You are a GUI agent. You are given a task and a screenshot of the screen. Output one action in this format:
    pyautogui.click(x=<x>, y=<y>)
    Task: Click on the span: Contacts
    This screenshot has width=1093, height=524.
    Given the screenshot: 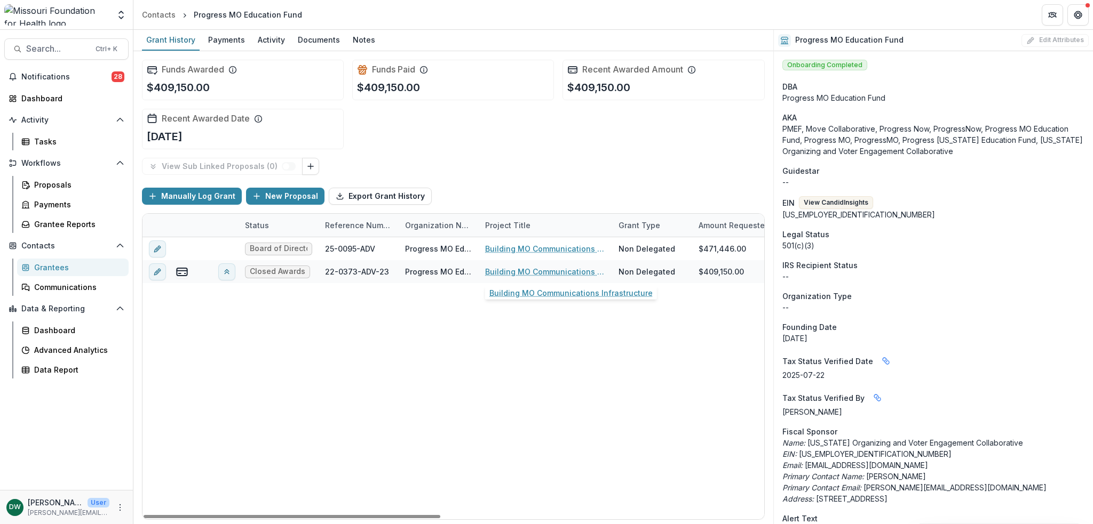 What is the action you would take?
    pyautogui.click(x=66, y=246)
    